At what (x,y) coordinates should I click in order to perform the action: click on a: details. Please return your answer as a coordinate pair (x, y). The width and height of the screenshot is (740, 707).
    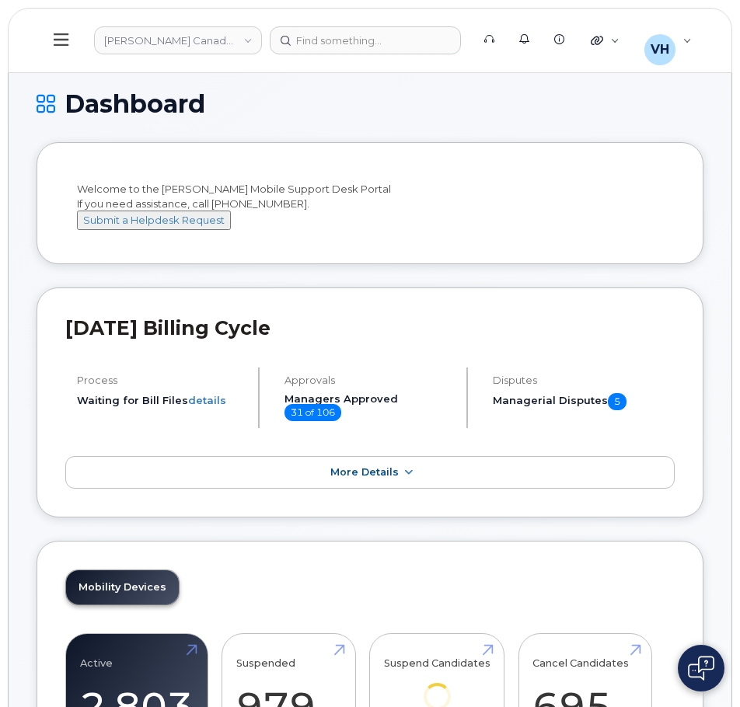
    Looking at the image, I should click on (207, 400).